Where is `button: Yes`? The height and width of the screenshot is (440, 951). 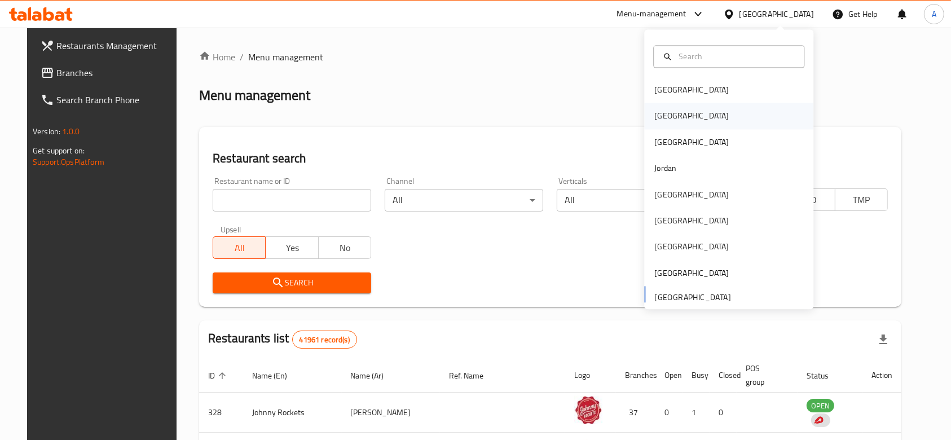 button: Yes is located at coordinates (292, 248).